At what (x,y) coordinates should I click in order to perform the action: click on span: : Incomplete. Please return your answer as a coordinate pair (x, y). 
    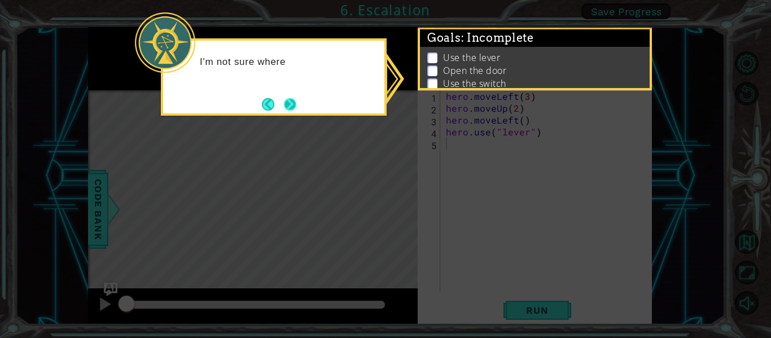
    Looking at the image, I should click on (497, 38).